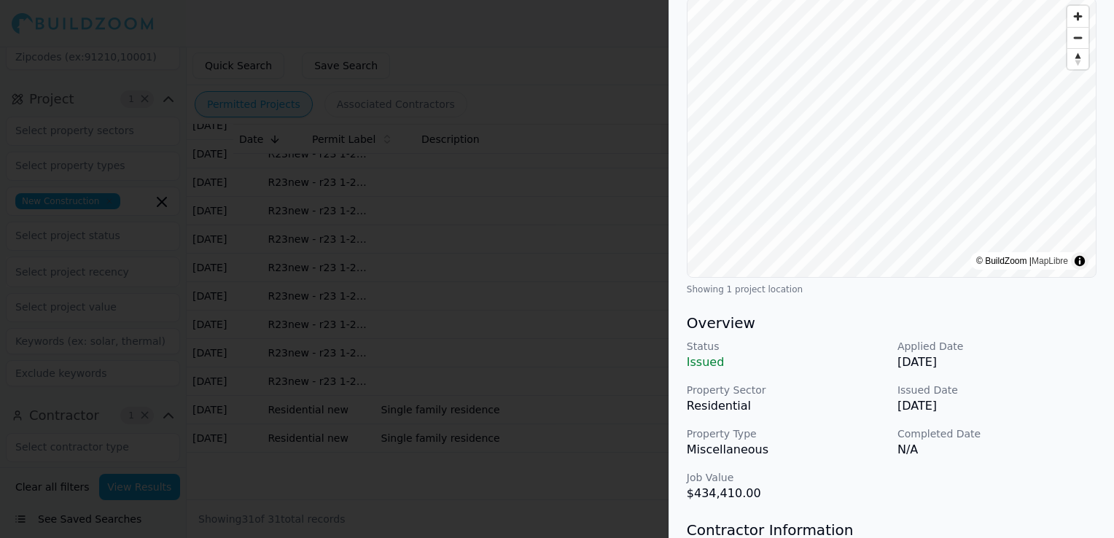 This screenshot has width=1114, height=538. Describe the element at coordinates (786, 346) in the screenshot. I see `p: Status` at that location.